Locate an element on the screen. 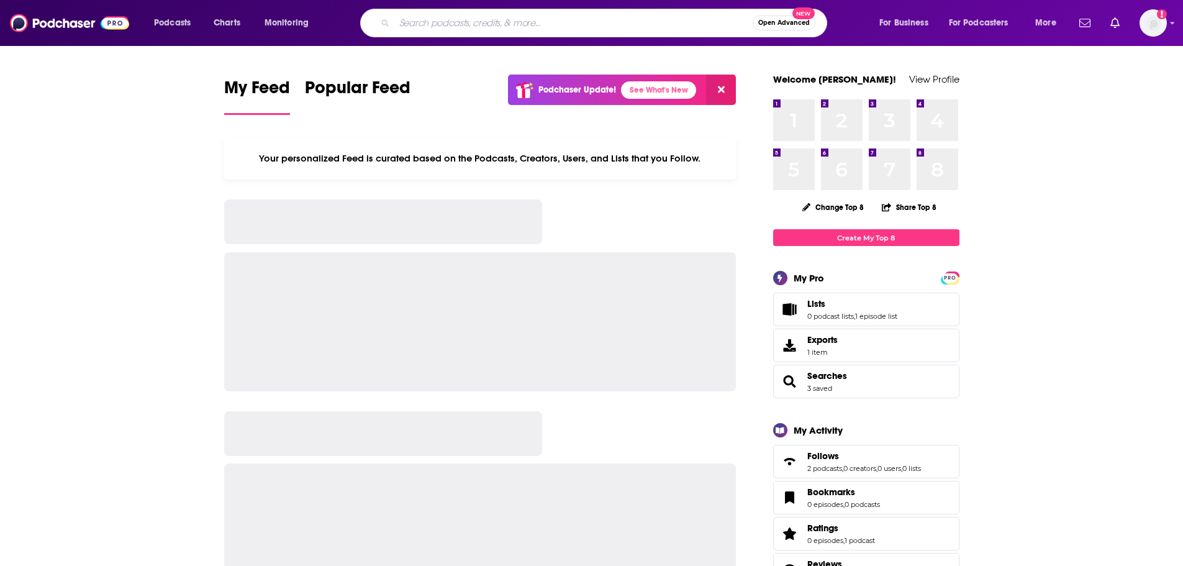 This screenshot has height=566, width=1183. svg: Add a profile image is located at coordinates (1162, 14).